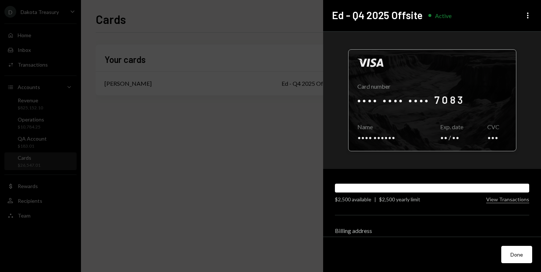 The height and width of the screenshot is (272, 541). What do you see at coordinates (400, 199) in the screenshot?
I see `div: $2,500 yearly limit` at bounding box center [400, 199].